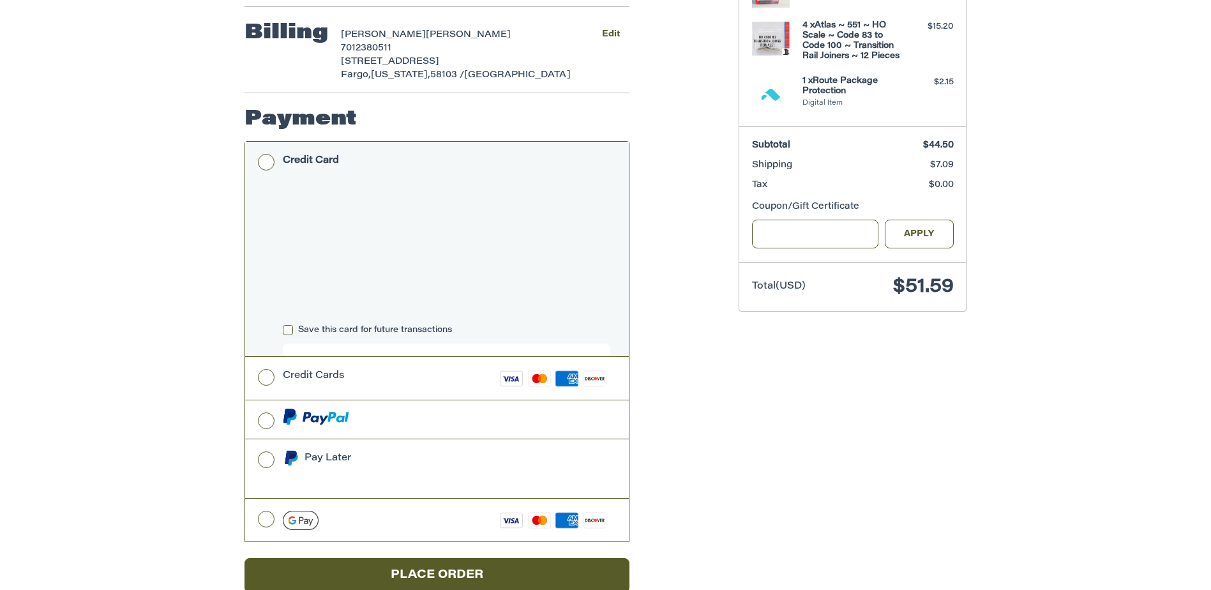 The width and height of the screenshot is (1211, 590). Describe the element at coordinates (423, 458) in the screenshot. I see `div: Pay Later` at that location.